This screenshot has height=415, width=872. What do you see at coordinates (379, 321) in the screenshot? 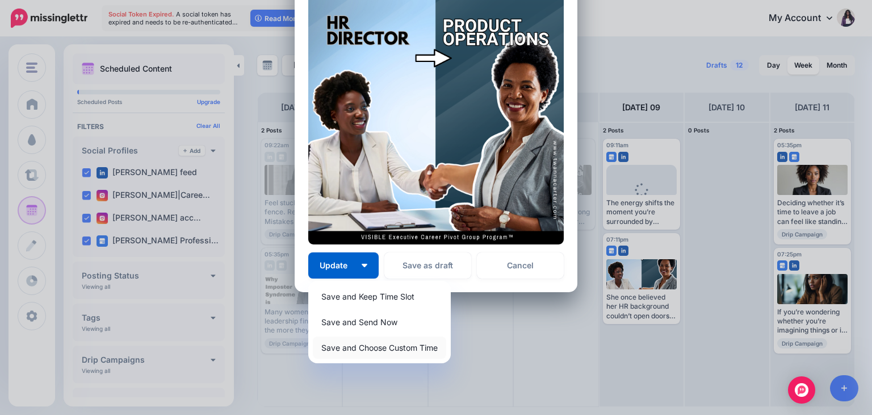
I see `div: Update` at bounding box center [379, 321].